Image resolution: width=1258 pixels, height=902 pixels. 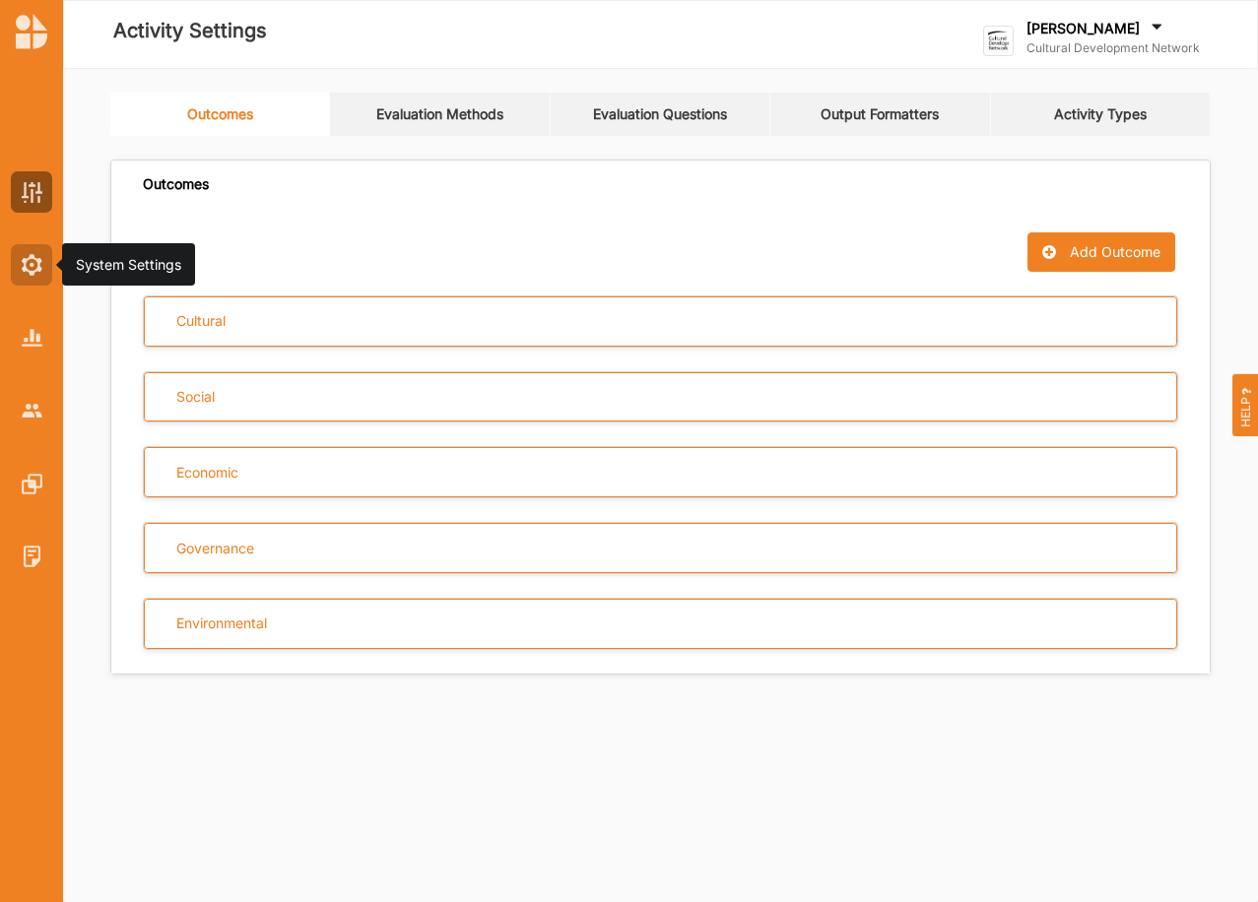 I want to click on div: Social, so click(x=195, y=397).